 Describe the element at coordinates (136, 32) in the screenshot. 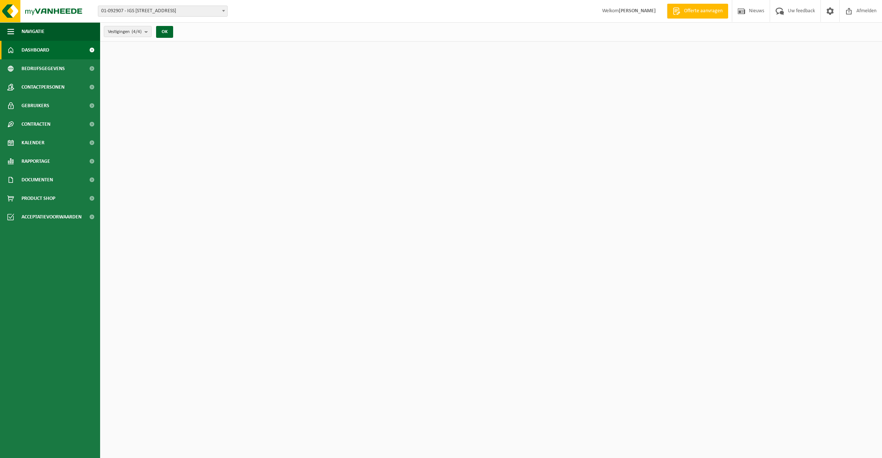

I see `count: (4/4)` at that location.